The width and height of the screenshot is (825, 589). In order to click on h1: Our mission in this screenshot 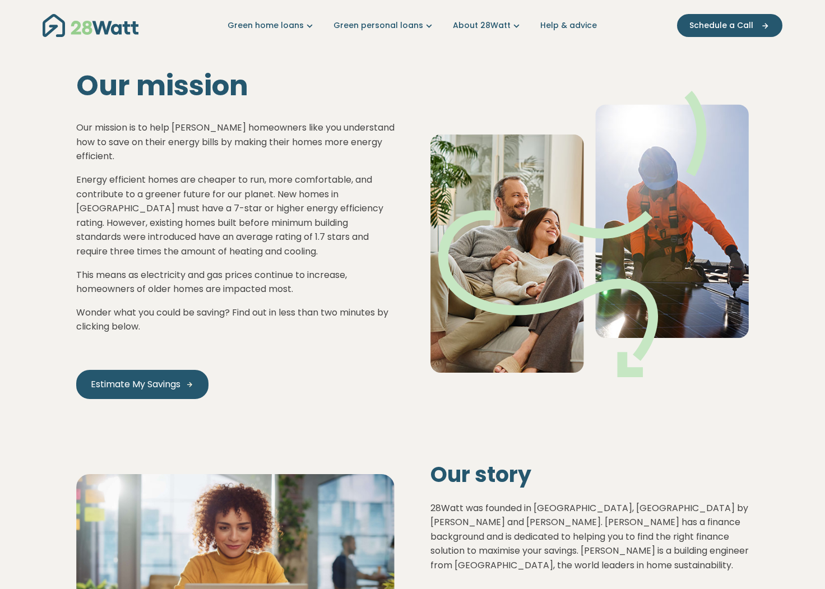, I will do `click(235, 86)`.